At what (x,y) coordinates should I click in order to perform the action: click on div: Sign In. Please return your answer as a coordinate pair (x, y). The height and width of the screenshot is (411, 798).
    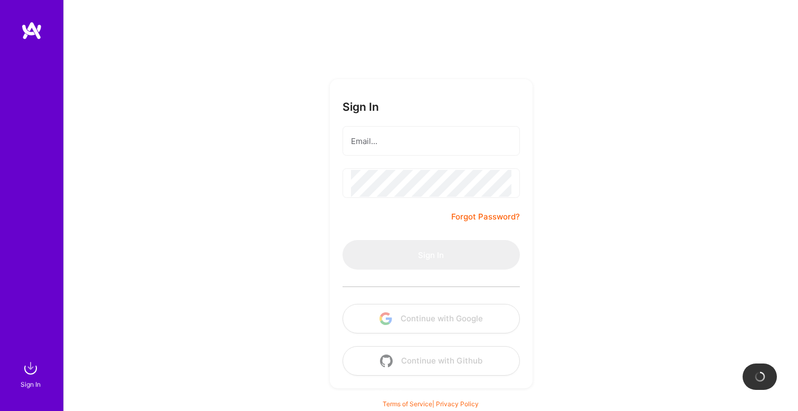
    Looking at the image, I should click on (31, 384).